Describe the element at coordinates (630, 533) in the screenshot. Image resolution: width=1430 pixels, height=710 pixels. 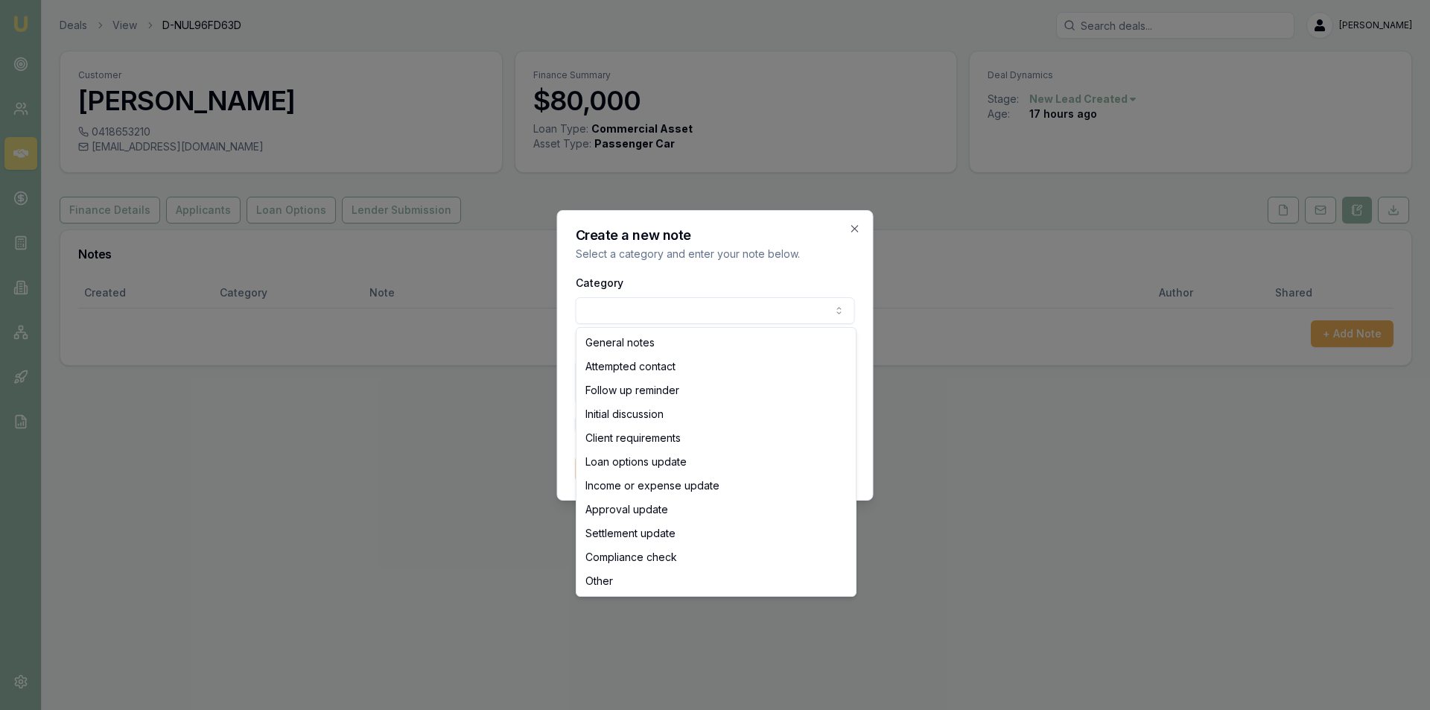
I see `span: Settlement update` at that location.